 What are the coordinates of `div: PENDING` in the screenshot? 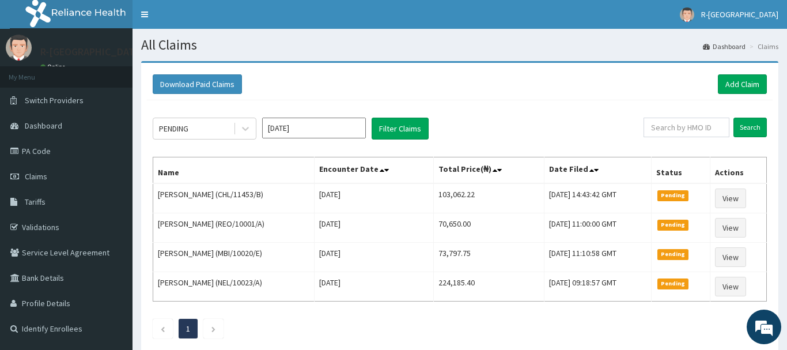 It's located at (173, 128).